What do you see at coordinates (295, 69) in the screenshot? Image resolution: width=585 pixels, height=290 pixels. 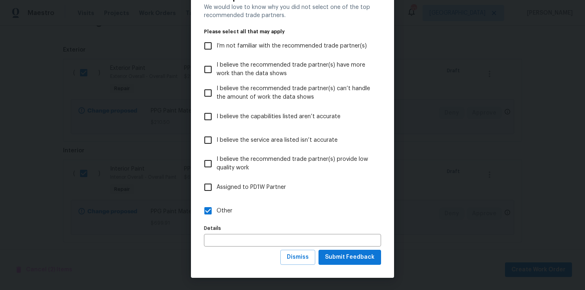 I see `span: I believe the recommended trade partner(s) have more work than the data shows` at bounding box center [295, 69].